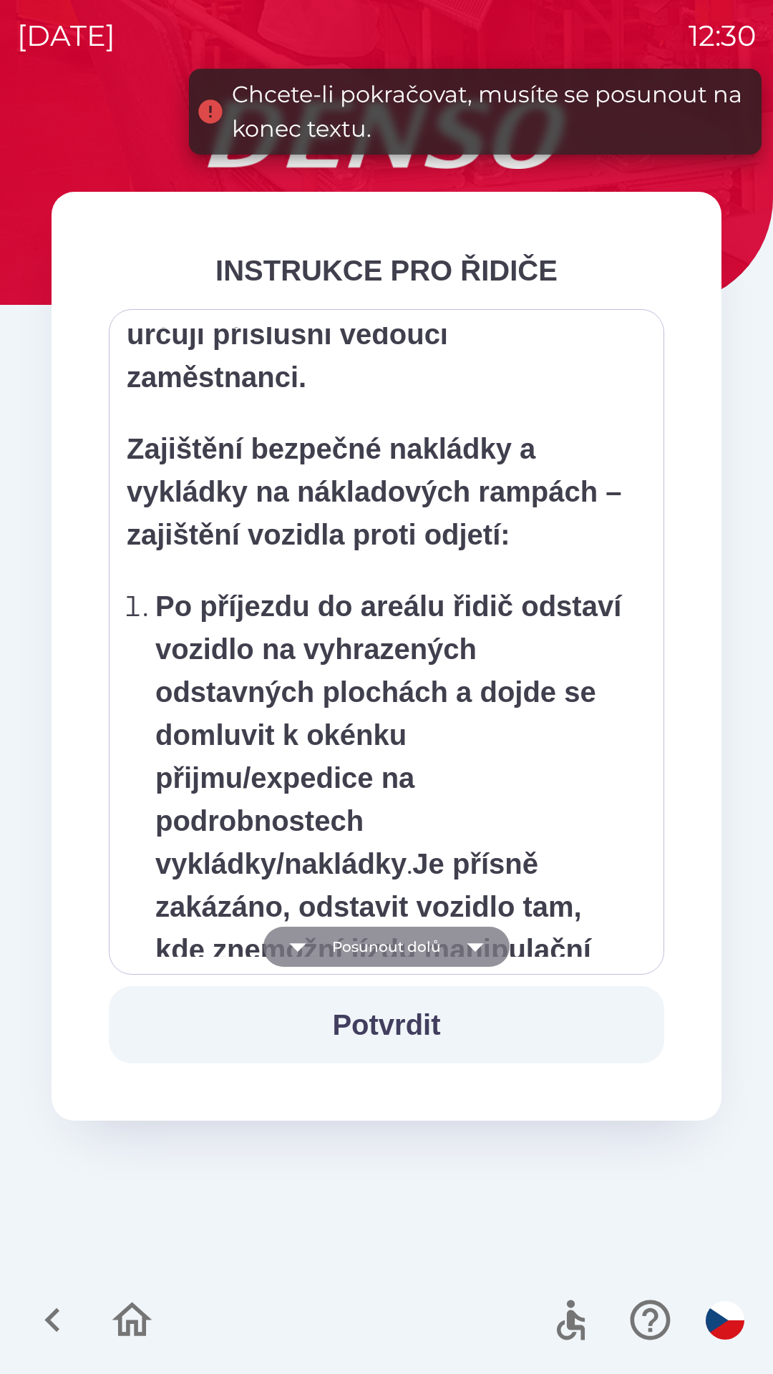 The height and width of the screenshot is (1374, 773). Describe the element at coordinates (387, 135) in the screenshot. I see `img: Logo` at that location.